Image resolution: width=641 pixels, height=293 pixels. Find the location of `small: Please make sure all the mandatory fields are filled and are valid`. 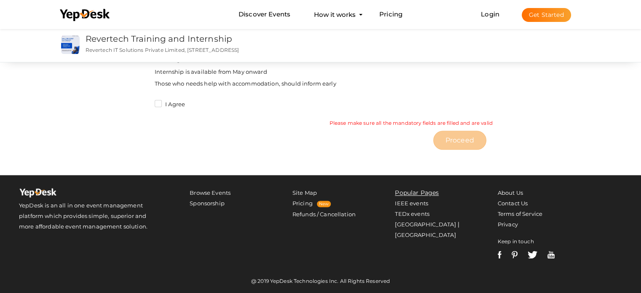

small: Please make sure all the mandatory fields are filled and are valid is located at coordinates (411, 123).